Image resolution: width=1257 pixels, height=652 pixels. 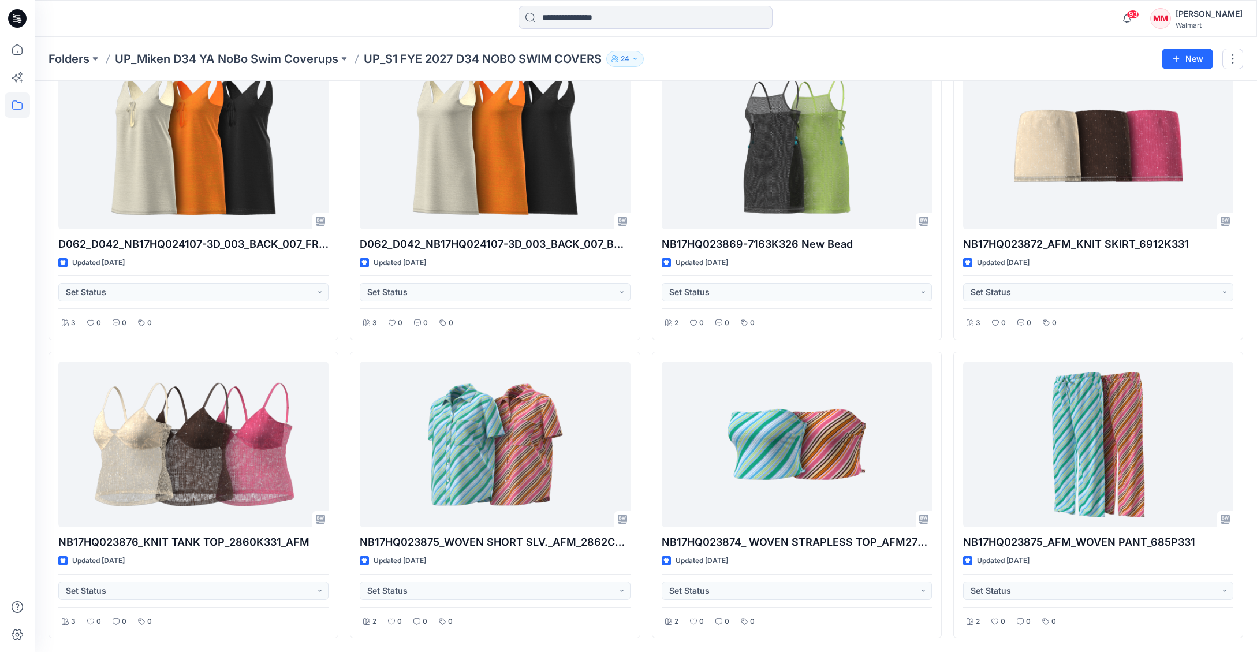 I want to click on a: NB17HQ023872_AFM_KNIT SKIRT_6912K331, so click(x=1098, y=146).